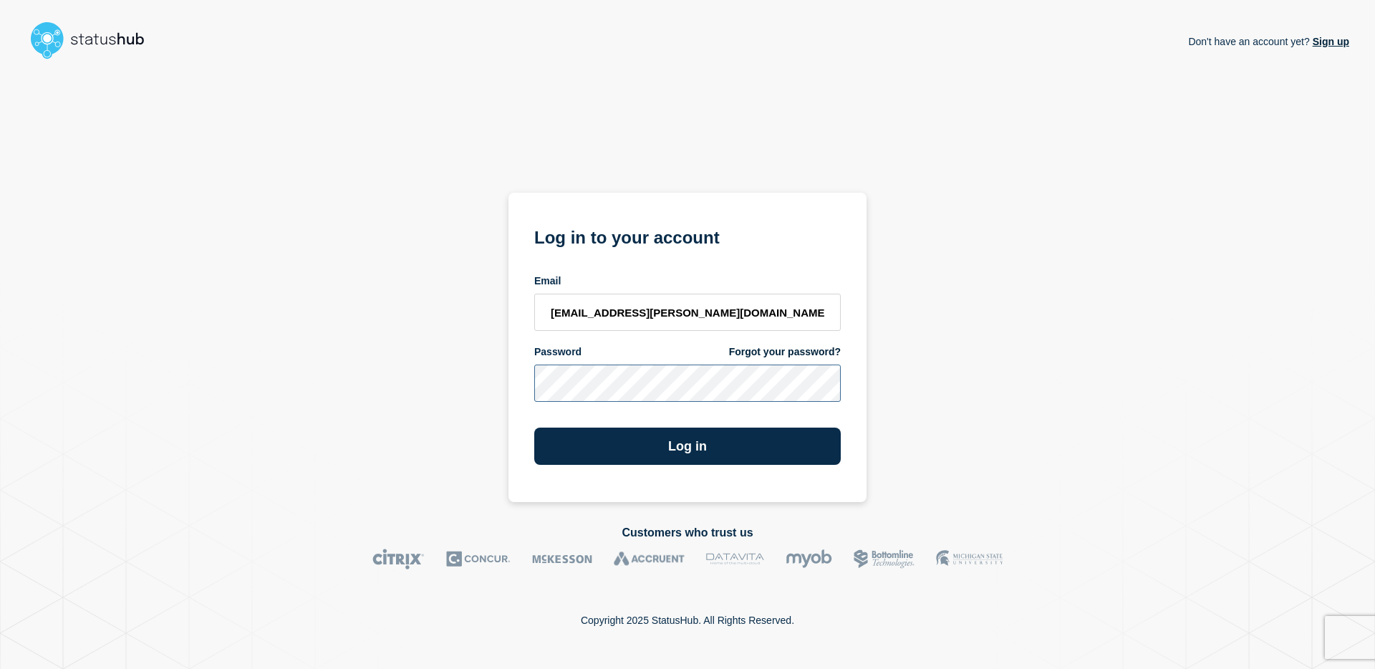 The height and width of the screenshot is (669, 1375). Describe the element at coordinates (785, 352) in the screenshot. I see `a: Forgot your password?` at that location.